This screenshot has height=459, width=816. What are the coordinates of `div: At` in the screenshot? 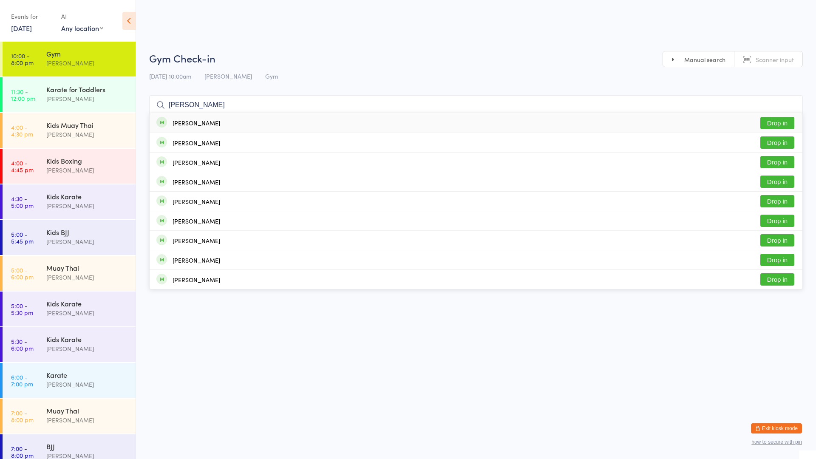 It's located at (82, 16).